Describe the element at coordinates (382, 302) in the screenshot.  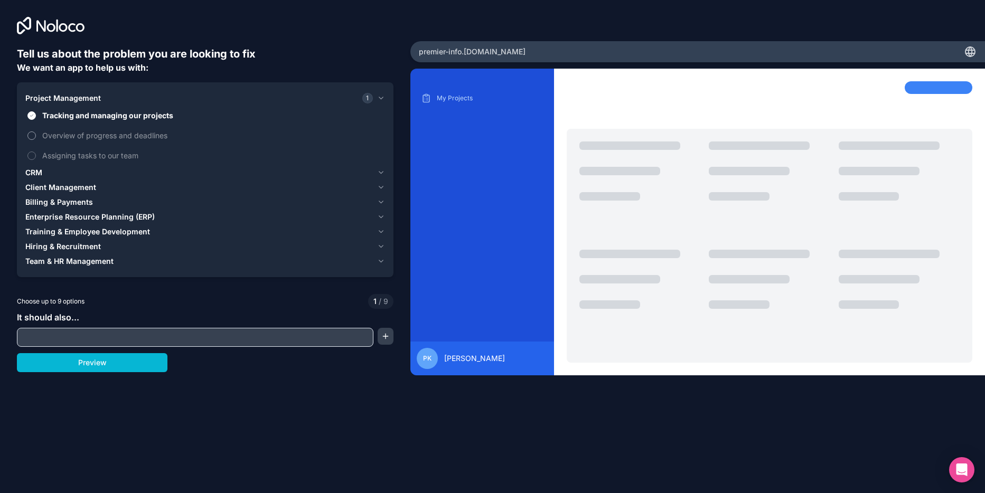
I see `span: 9` at that location.